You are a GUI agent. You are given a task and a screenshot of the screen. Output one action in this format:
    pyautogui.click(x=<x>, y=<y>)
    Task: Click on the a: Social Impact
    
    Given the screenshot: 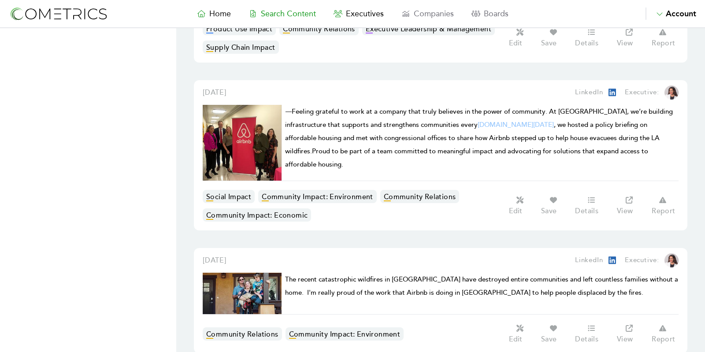 What is the action you would take?
    pyautogui.click(x=229, y=197)
    